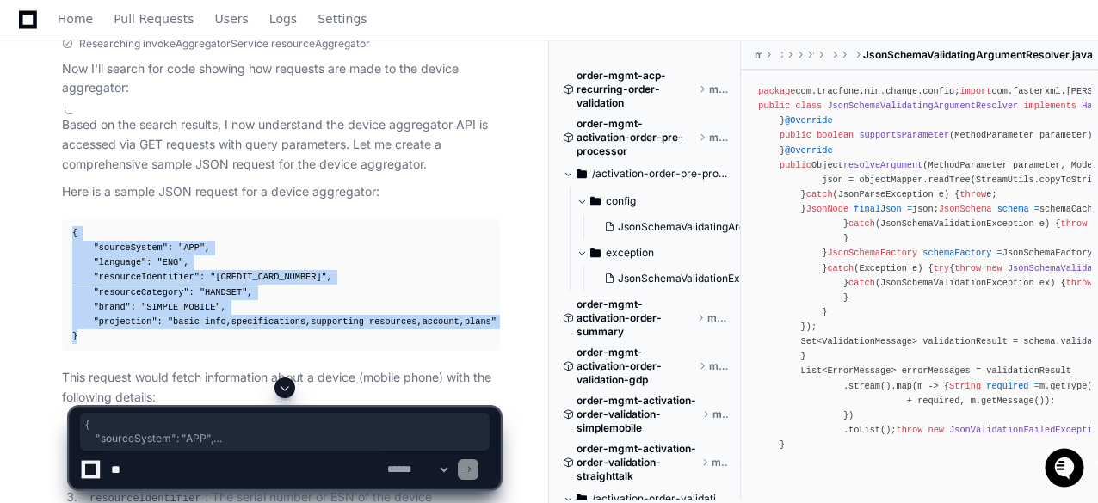  Describe the element at coordinates (189, 187) in the screenshot. I see `span: Pylon` at that location.